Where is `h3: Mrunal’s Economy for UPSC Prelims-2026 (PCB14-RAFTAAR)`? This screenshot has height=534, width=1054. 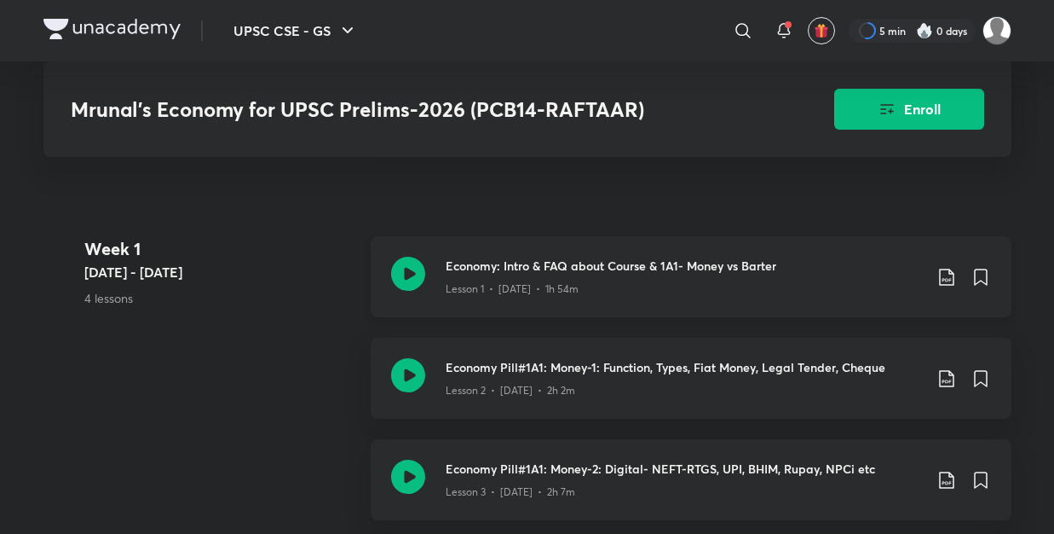 h3: Mrunal’s Economy for UPSC Prelims-2026 (PCB14-RAFTAAR) is located at coordinates (404, 109).